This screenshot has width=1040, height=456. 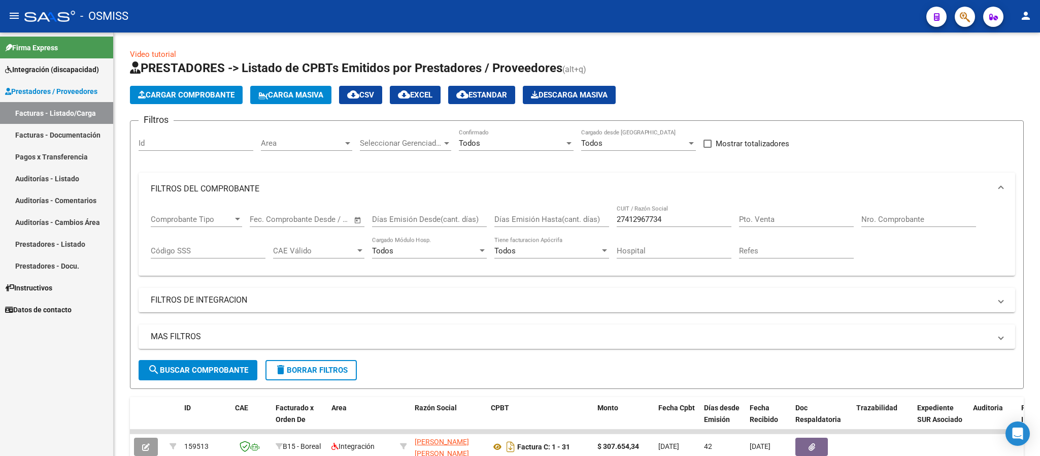 What do you see at coordinates (607, 407) in the screenshot?
I see `span: Monto` at bounding box center [607, 407].